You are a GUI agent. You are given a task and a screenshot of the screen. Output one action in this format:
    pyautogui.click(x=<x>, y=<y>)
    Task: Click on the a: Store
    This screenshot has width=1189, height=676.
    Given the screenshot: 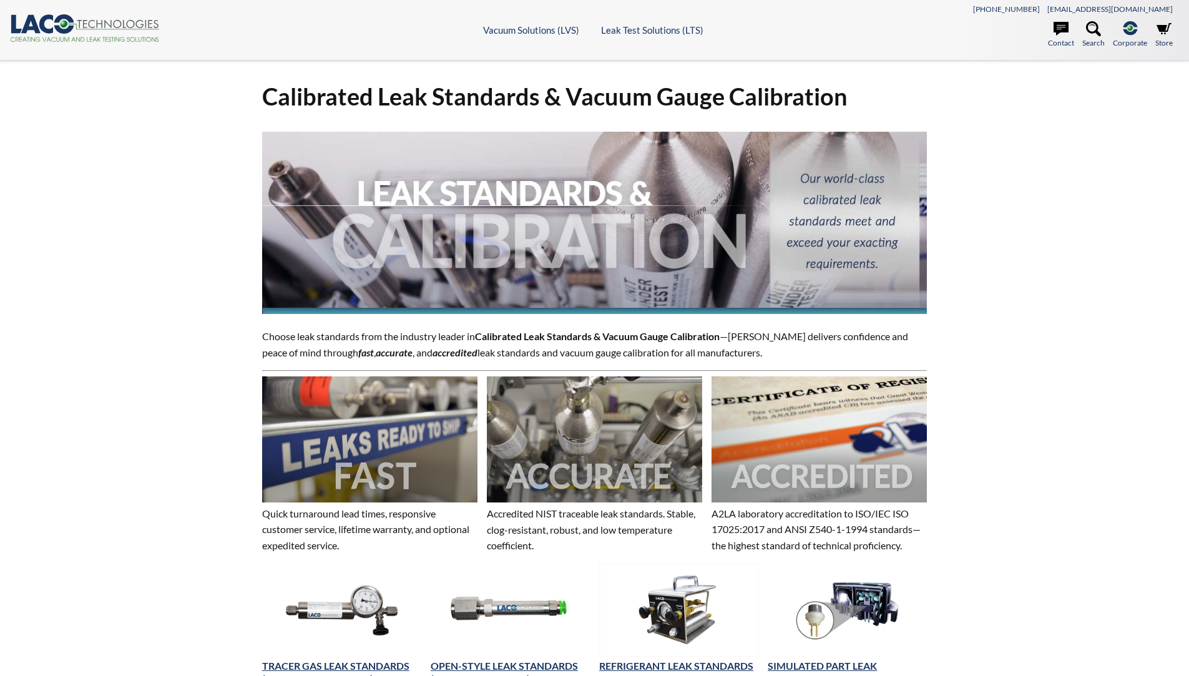 What is the action you would take?
    pyautogui.click(x=1164, y=35)
    